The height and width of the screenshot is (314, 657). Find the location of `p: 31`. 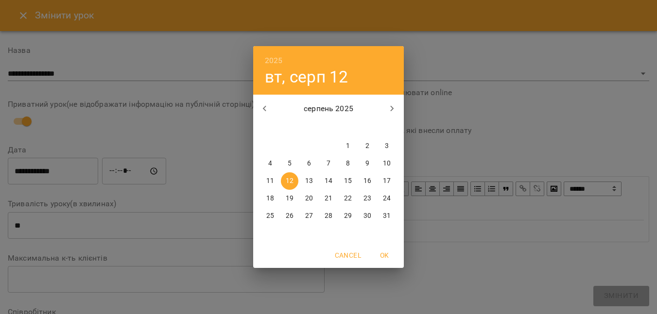

p: 31 is located at coordinates (387, 216).